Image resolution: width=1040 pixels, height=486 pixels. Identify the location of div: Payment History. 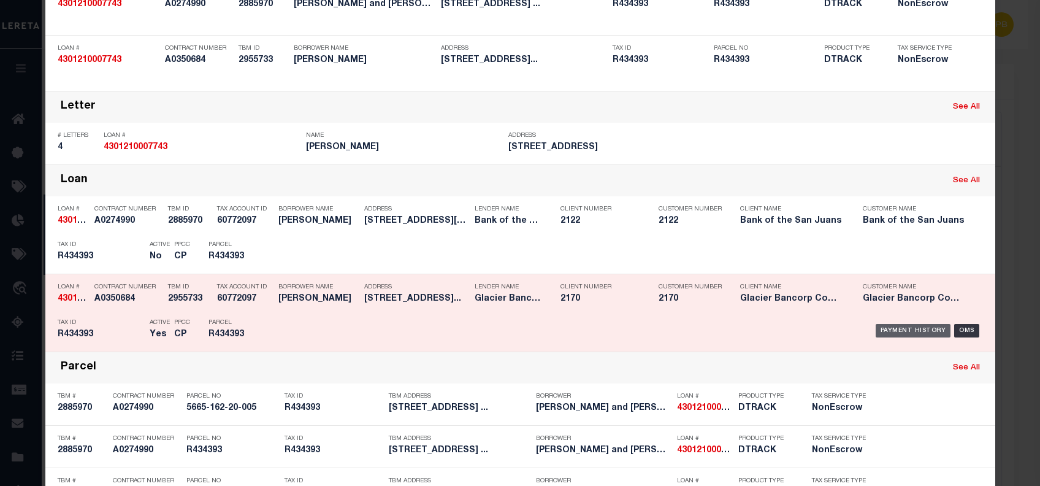
(913, 330).